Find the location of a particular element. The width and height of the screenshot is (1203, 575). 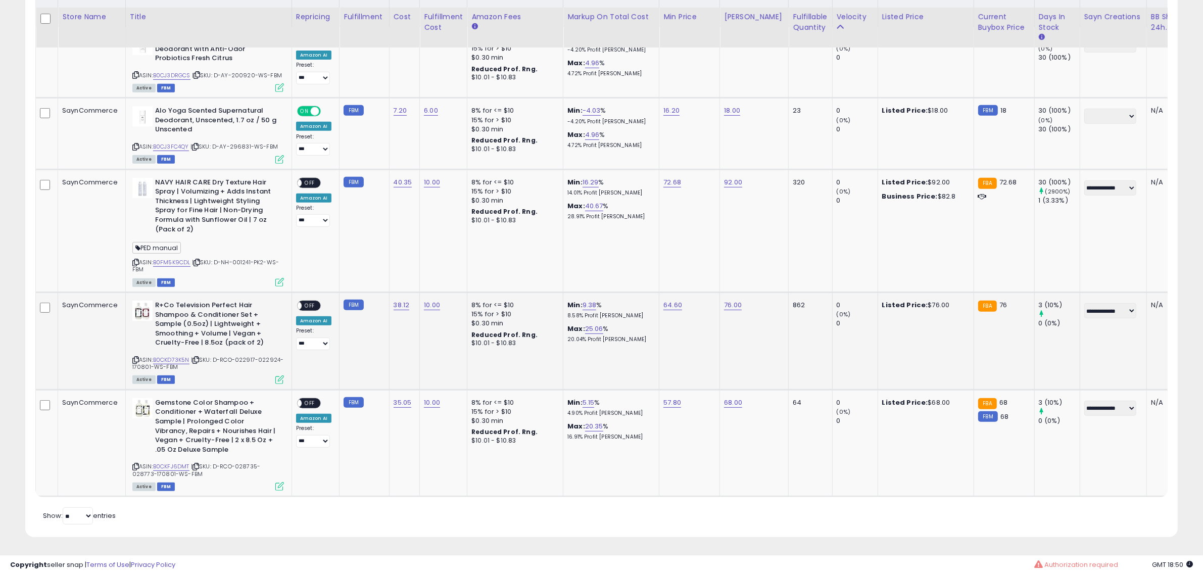

div: Listed Price is located at coordinates (925, 17).